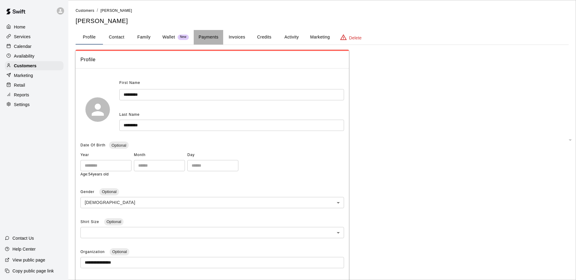 This screenshot has width=576, height=280. I want to click on span: First Name, so click(130, 83).